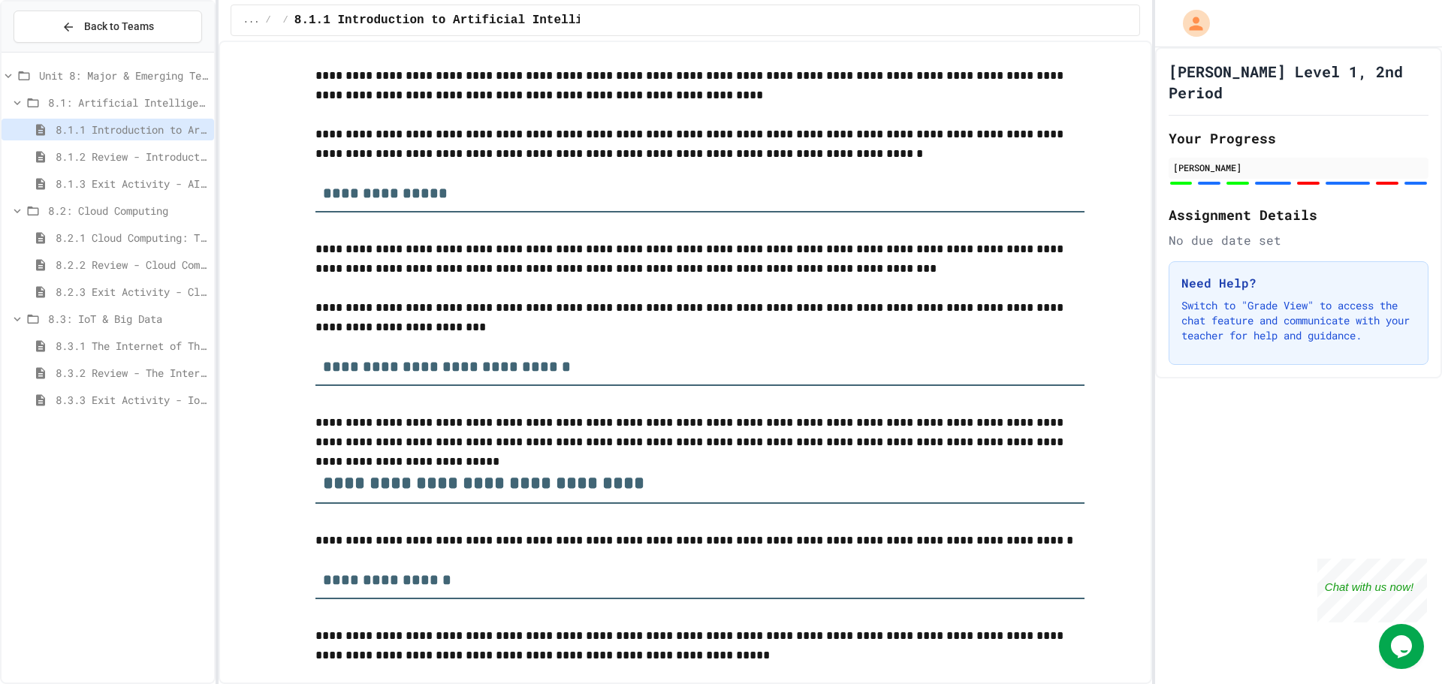 This screenshot has width=1442, height=684. I want to click on button: Back to Teams, so click(107, 26).